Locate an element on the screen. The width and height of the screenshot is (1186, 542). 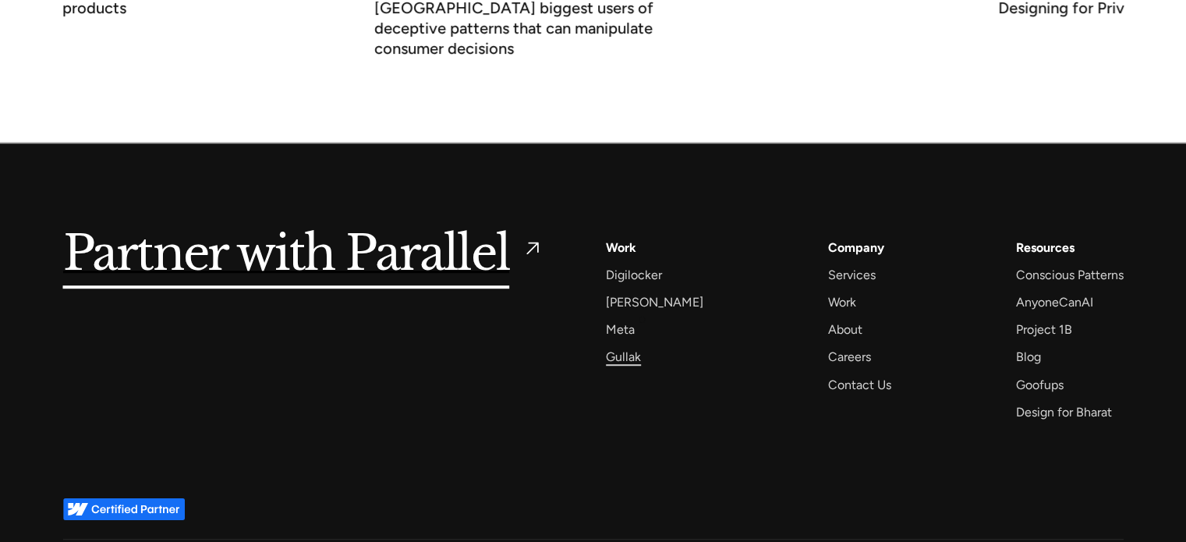
a: About is located at coordinates (845, 329).